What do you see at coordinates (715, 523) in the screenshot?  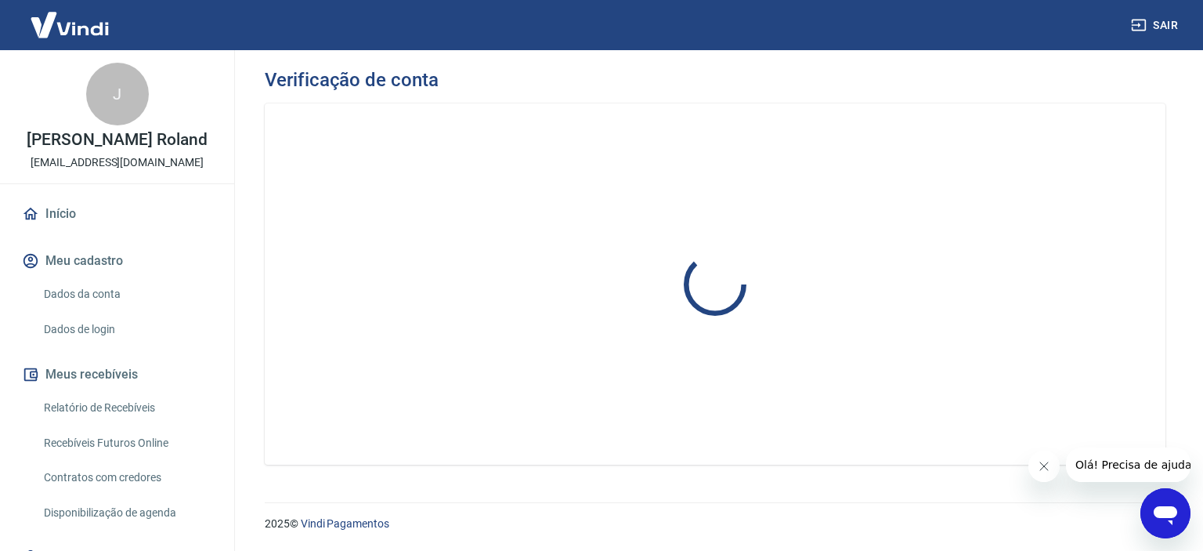 I see `p: 2025 ©` at bounding box center [715, 523].